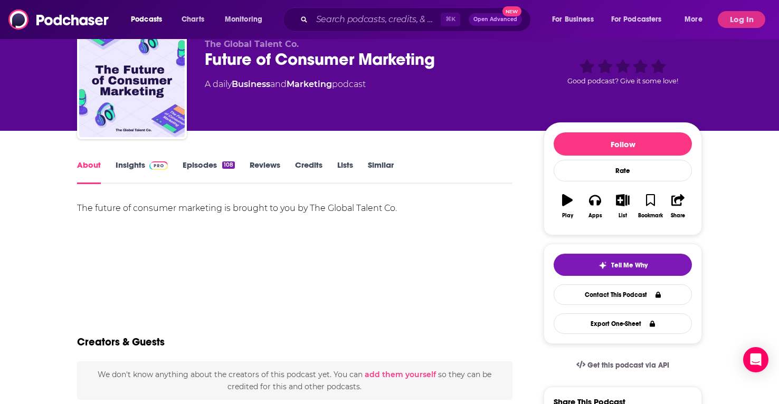 The height and width of the screenshot is (404, 779). What do you see at coordinates (623, 206) in the screenshot?
I see `button: List` at bounding box center [623, 206].